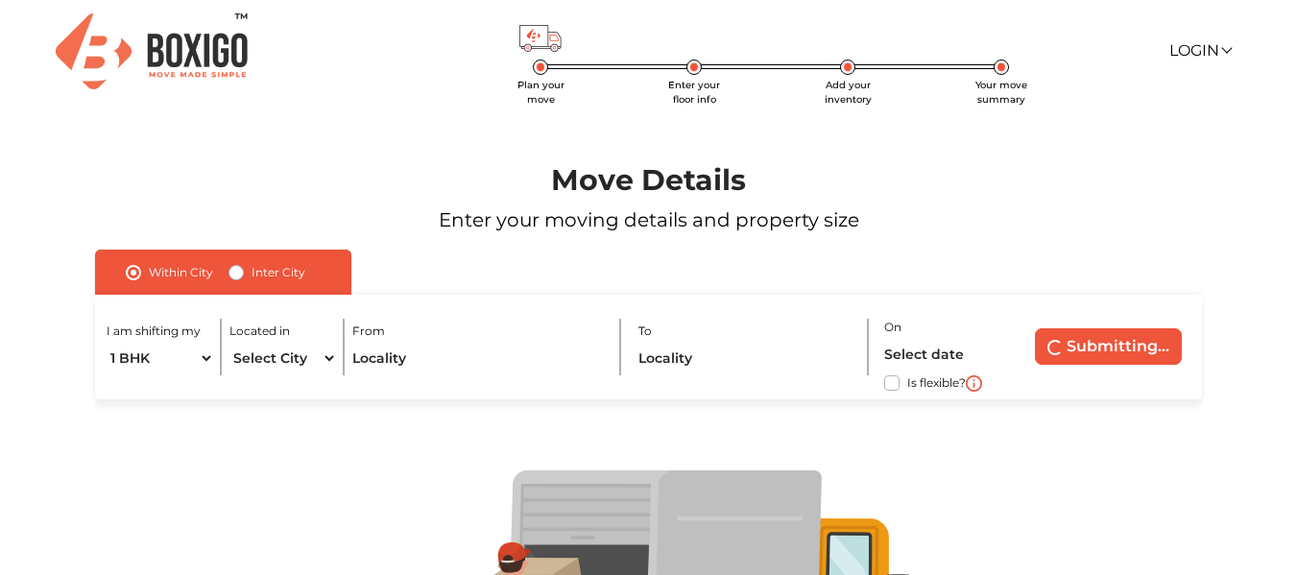 The image size is (1297, 575). I want to click on button: Submitting..., so click(1108, 346).